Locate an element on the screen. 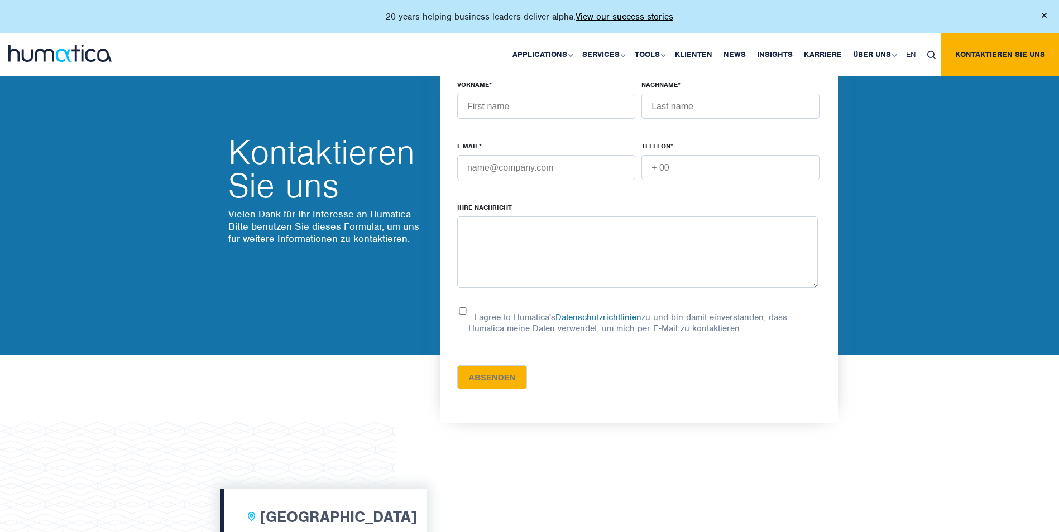 The image size is (1059, 532). span: Ihre Nachricht is located at coordinates (484, 208).